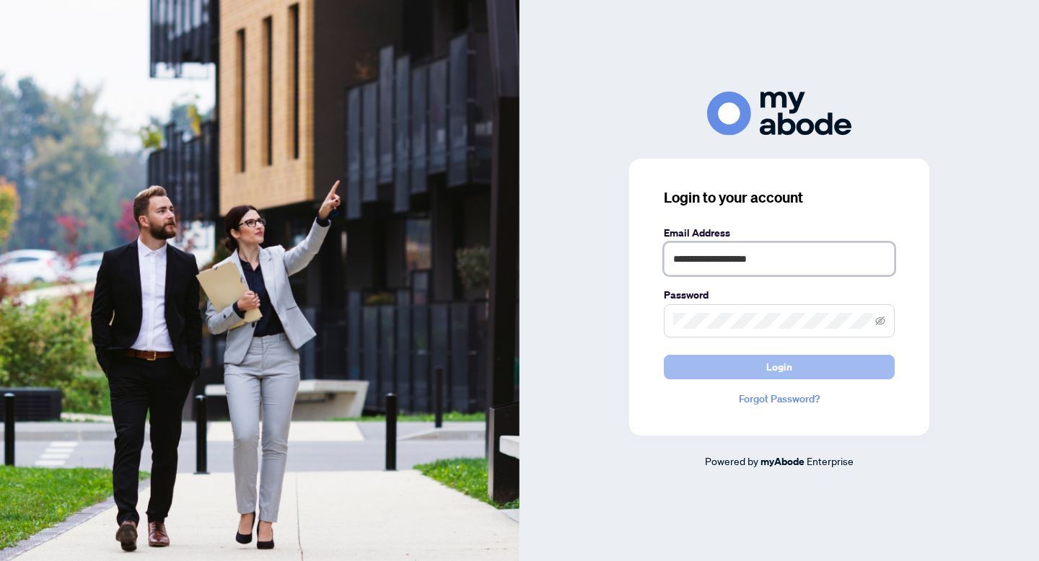 Image resolution: width=1039 pixels, height=561 pixels. What do you see at coordinates (779, 399) in the screenshot?
I see `a: Forgot Password?` at bounding box center [779, 399].